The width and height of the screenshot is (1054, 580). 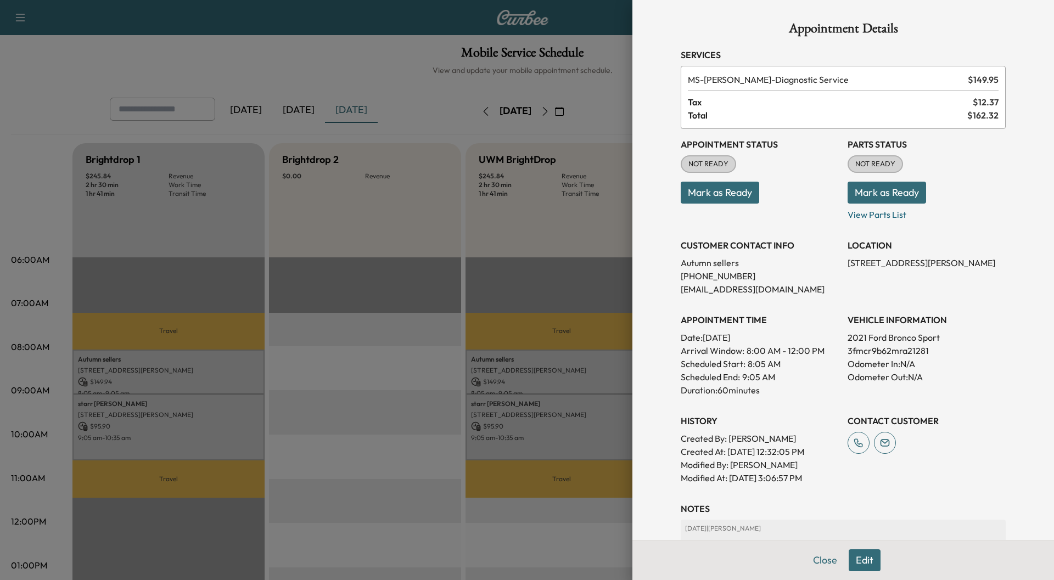 What do you see at coordinates (760, 245) in the screenshot?
I see `h3: CUSTOMER CONTACT INFO` at bounding box center [760, 245].